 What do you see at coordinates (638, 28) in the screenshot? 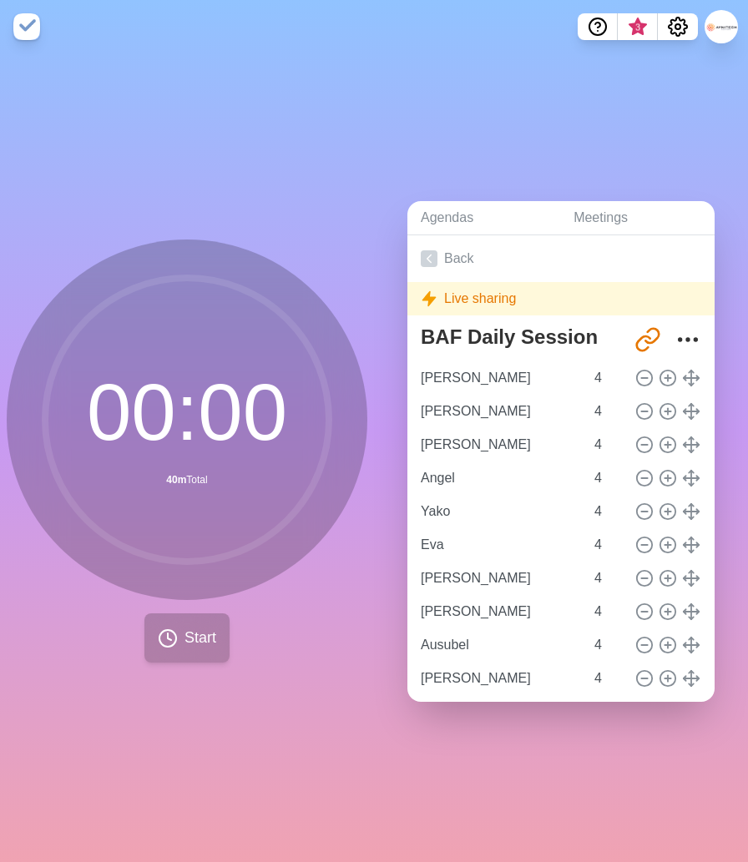
I see `span: 3` at bounding box center [638, 28].